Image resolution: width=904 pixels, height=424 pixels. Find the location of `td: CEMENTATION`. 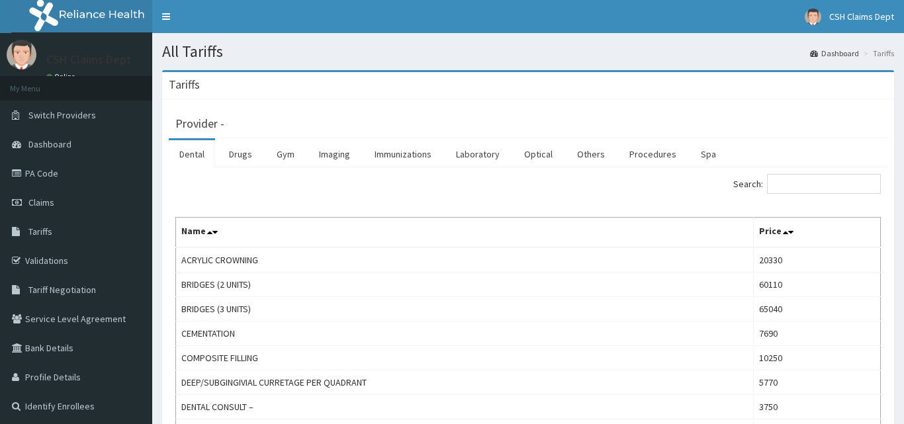

td: CEMENTATION is located at coordinates (465, 334).